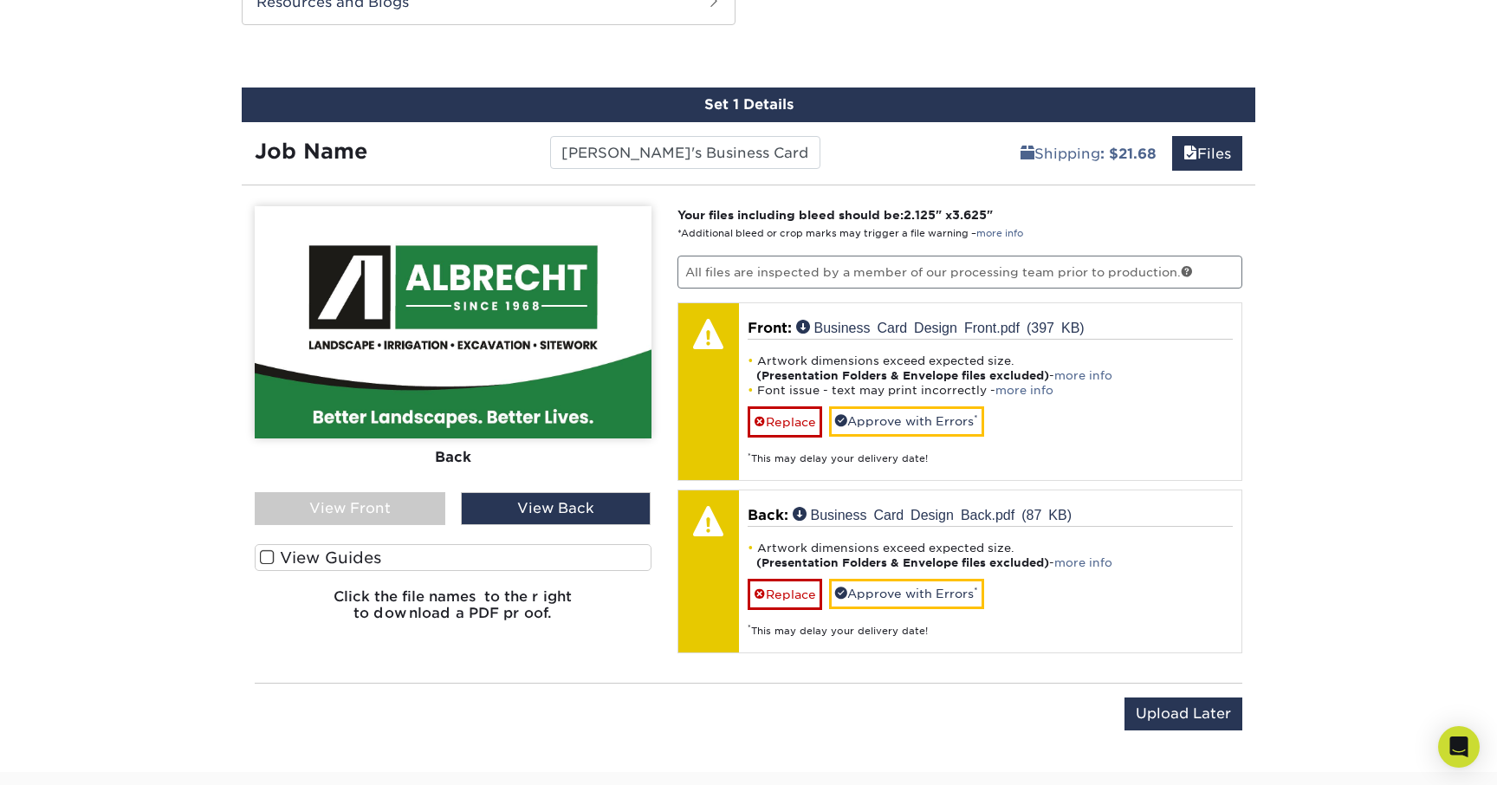 The width and height of the screenshot is (1497, 785). Describe the element at coordinates (768, 515) in the screenshot. I see `span: Back:` at that location.